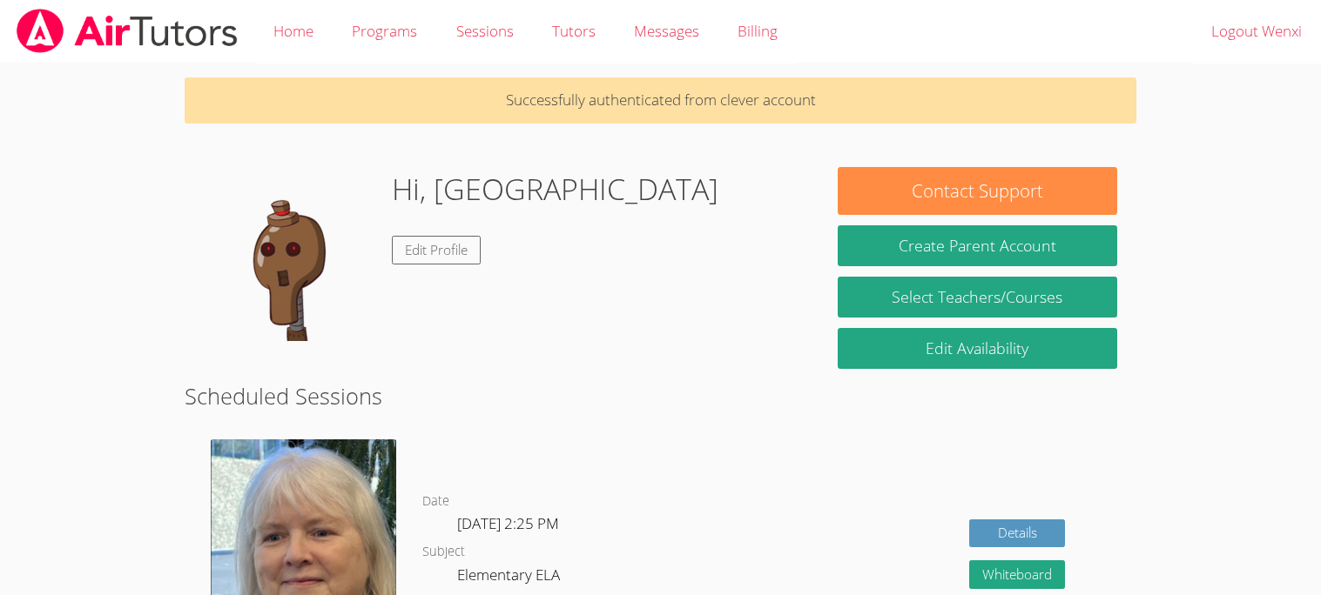 The width and height of the screenshot is (1321, 595). Describe the element at coordinates (510, 578) in the screenshot. I see `dd: Elementary ELA` at that location.